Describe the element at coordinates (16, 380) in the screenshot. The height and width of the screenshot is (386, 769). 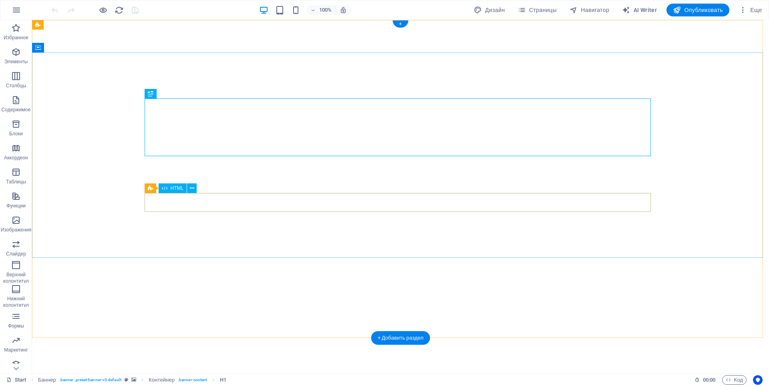
I see `a: Щелкните для отмены выбора. Дважды щелкните, чтобы открыть Страницы` at that location.